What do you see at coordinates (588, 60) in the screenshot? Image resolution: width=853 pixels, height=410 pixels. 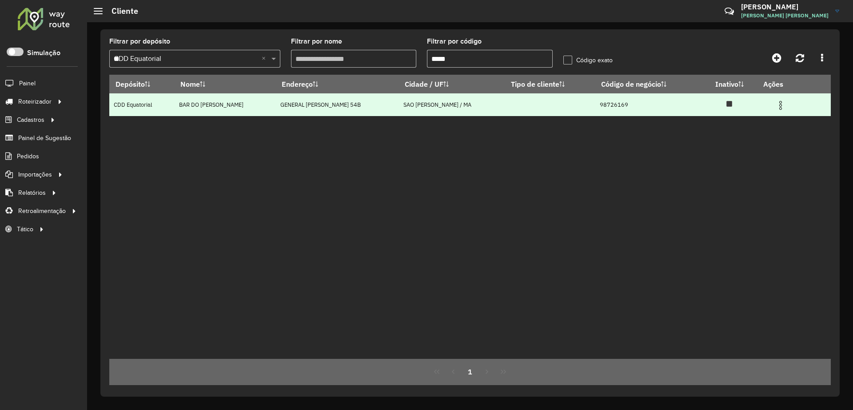 I see `label: Código exato` at bounding box center [588, 60].